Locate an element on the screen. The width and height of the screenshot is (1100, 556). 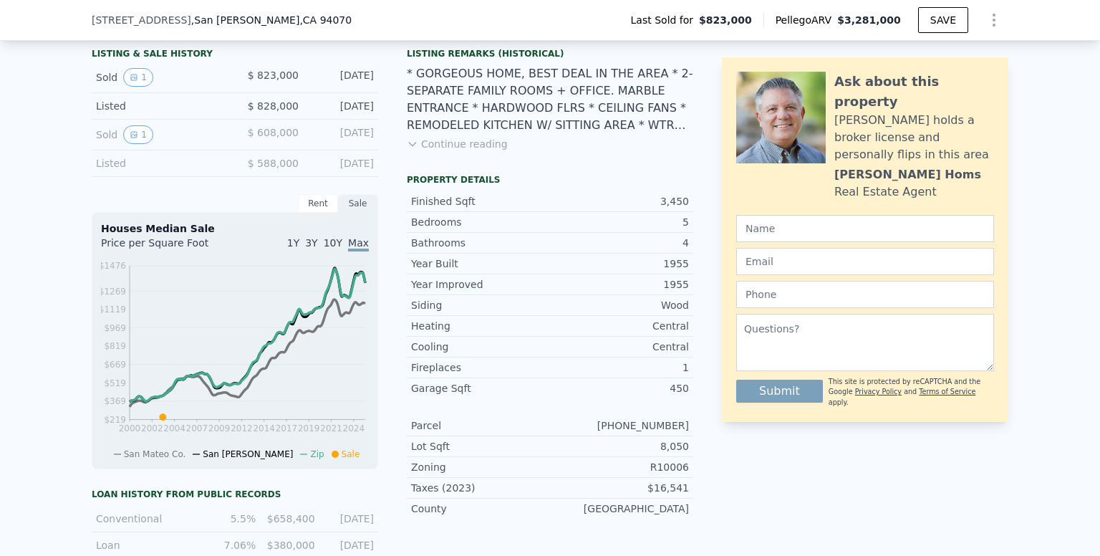
div: 450 is located at coordinates (620, 388).